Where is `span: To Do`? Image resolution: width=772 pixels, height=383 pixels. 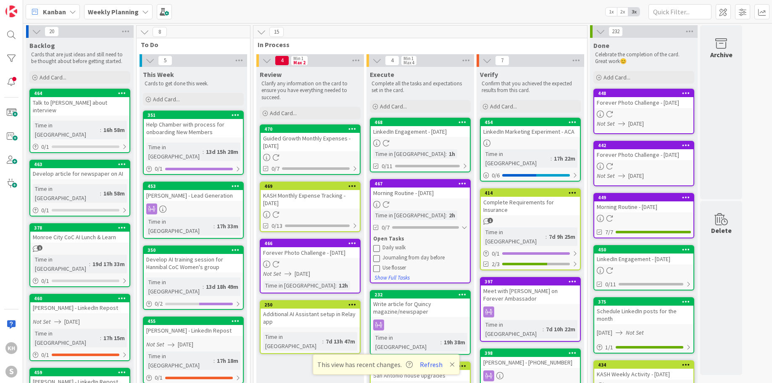 span: To Do is located at coordinates (190, 45).